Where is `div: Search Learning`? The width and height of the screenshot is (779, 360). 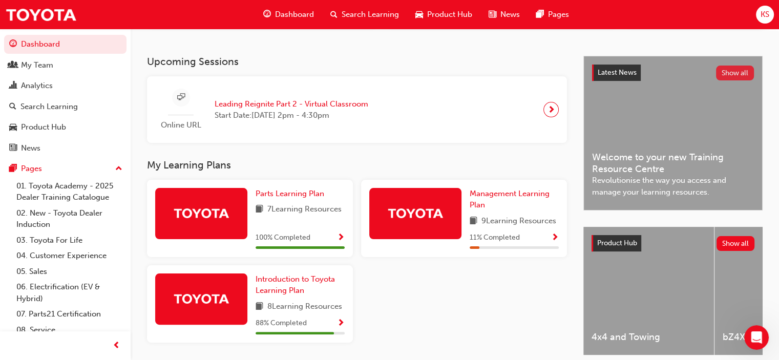
div: Search Learning is located at coordinates (49, 107).